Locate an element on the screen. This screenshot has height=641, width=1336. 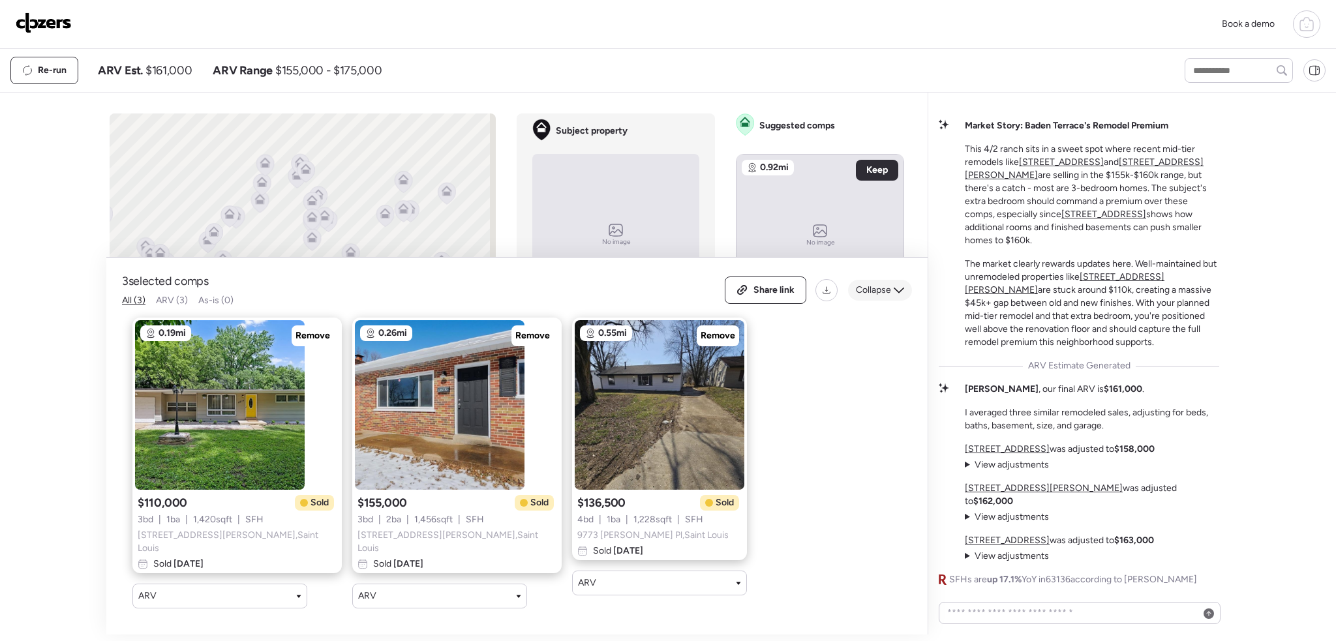
span: ARV (3) is located at coordinates (172, 300).